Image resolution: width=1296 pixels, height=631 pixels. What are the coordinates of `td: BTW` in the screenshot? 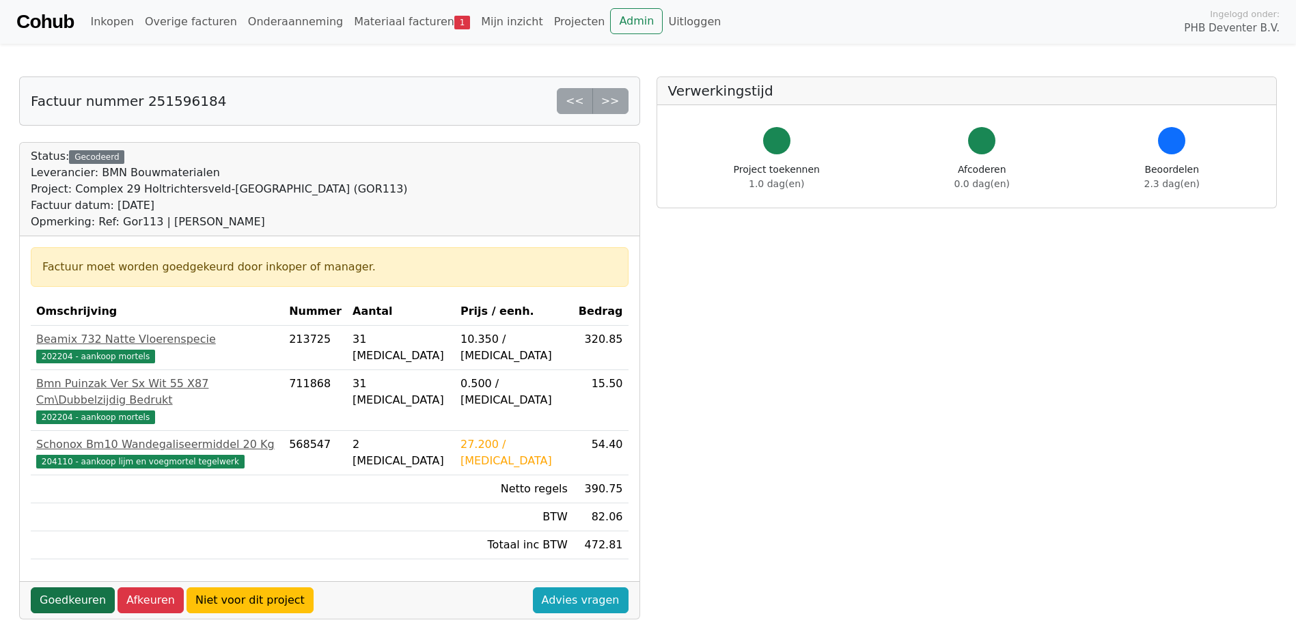 It's located at (514, 517).